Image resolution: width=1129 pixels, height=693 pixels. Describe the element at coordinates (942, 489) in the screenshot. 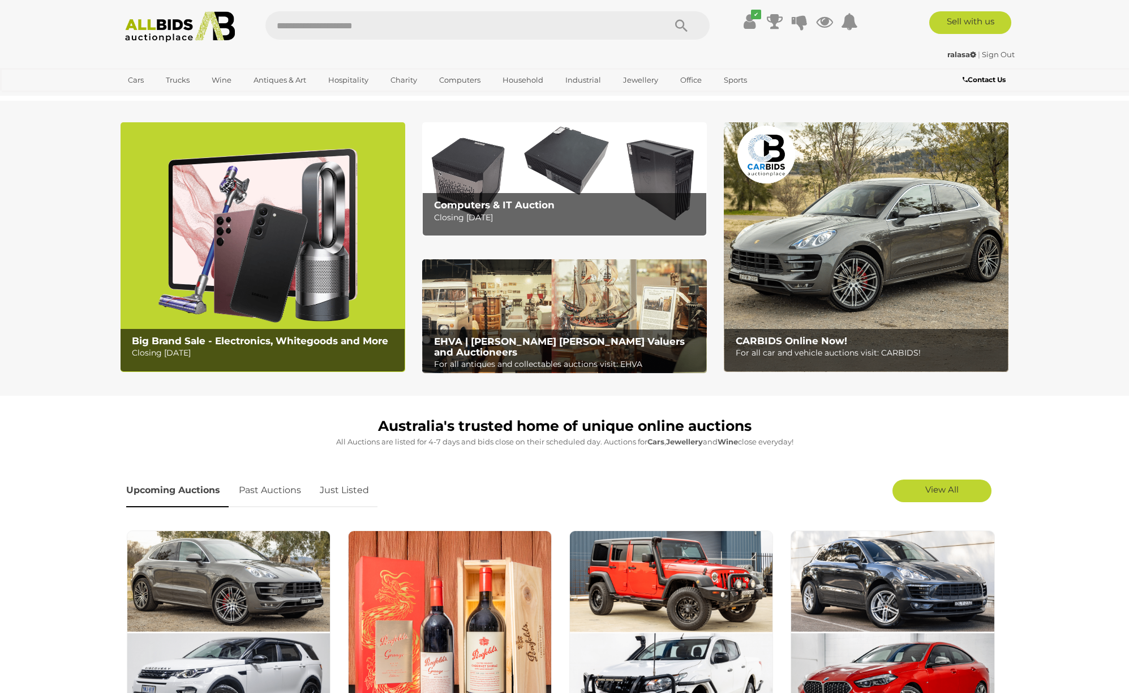

I see `span: View All` at that location.